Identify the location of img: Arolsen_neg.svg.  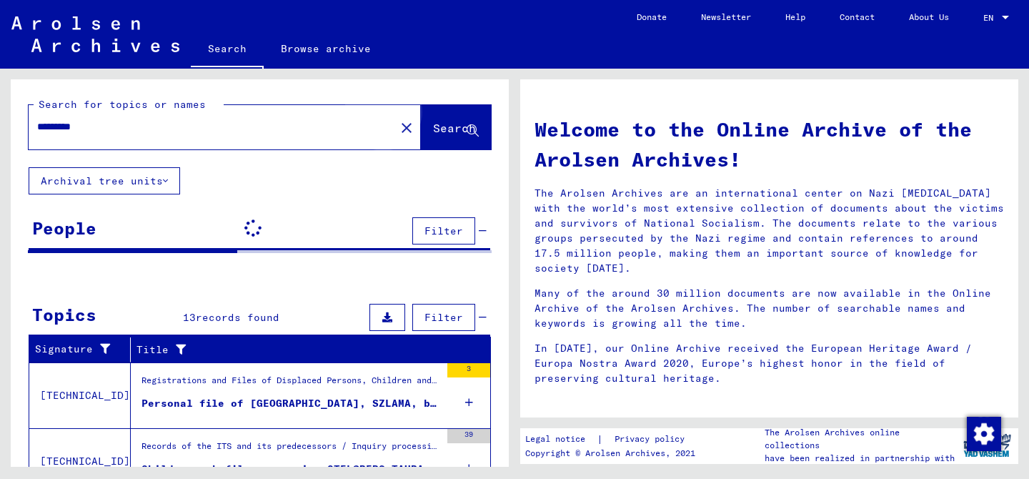
(95, 34).